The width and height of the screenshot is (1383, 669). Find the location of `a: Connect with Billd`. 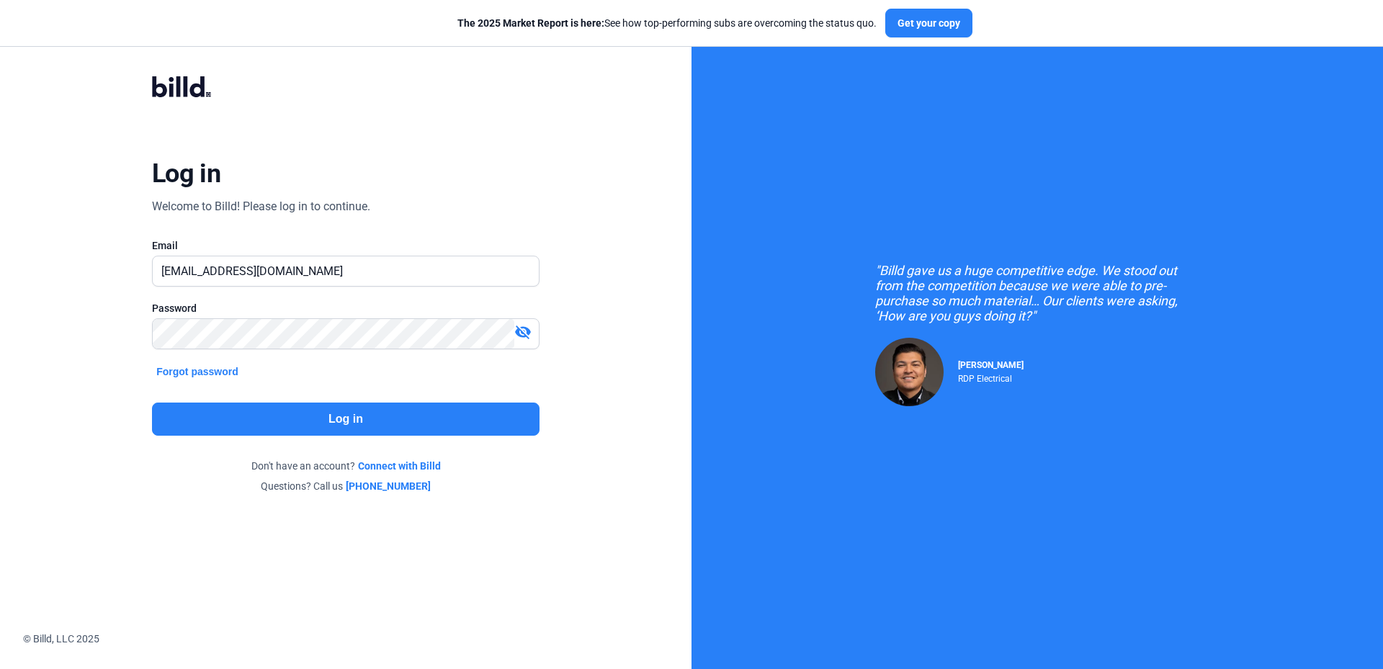

a: Connect with Billd is located at coordinates (399, 466).